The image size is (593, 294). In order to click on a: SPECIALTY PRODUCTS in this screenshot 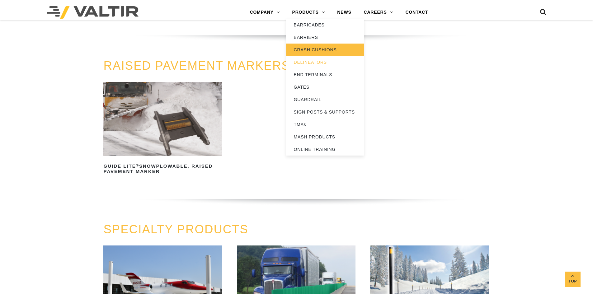, I will do `click(176, 229)`.